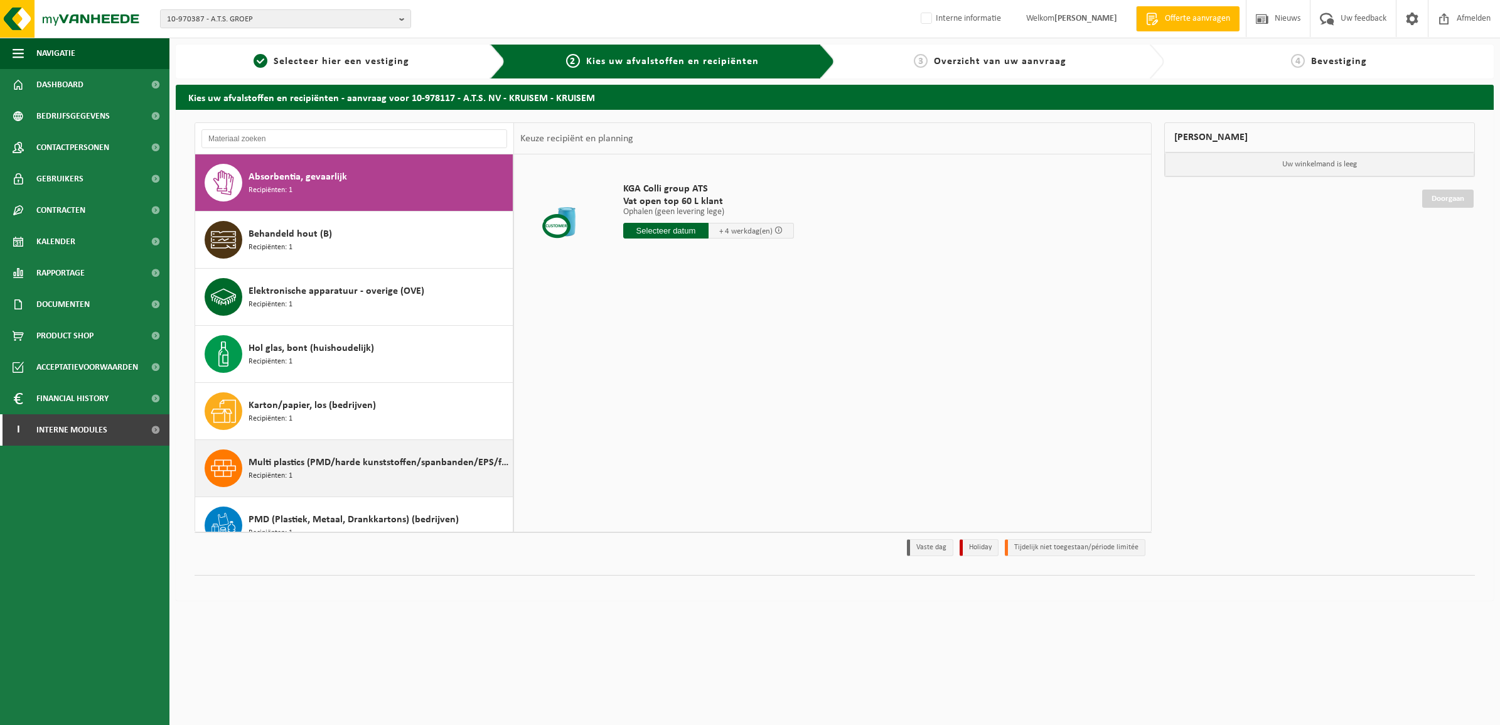 Image resolution: width=1500 pixels, height=725 pixels. Describe the element at coordinates (354, 468) in the screenshot. I see `button: Multi plastics (PMD/harde kunststoffen/spanbanden/EPS/folie naturel/folie gemengd) Recipiënten: 1` at that location.